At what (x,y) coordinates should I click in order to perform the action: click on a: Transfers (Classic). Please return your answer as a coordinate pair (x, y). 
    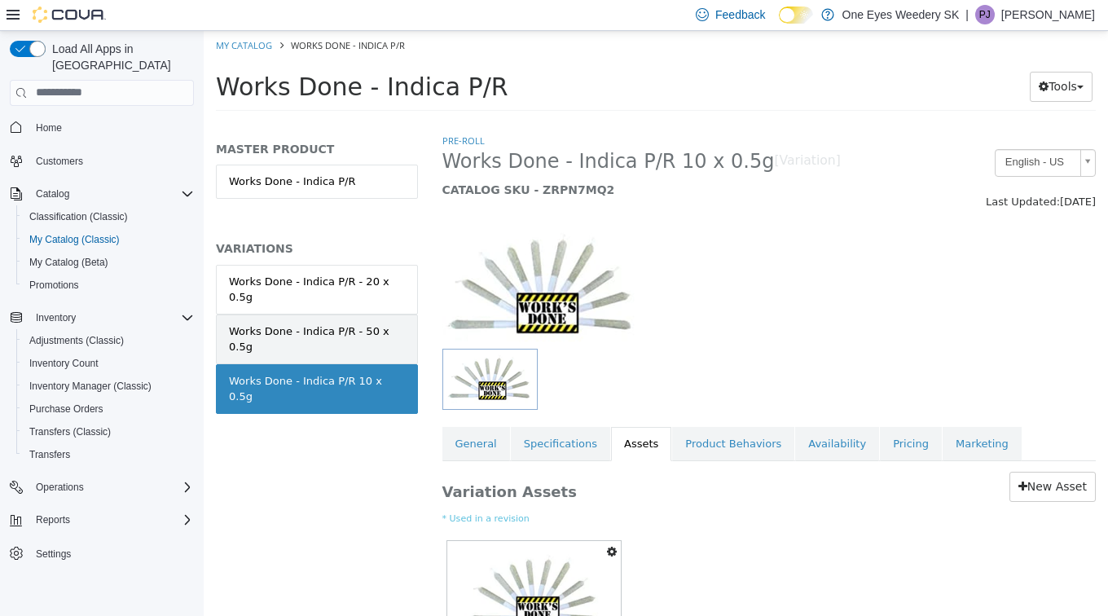
    Looking at the image, I should click on (70, 432).